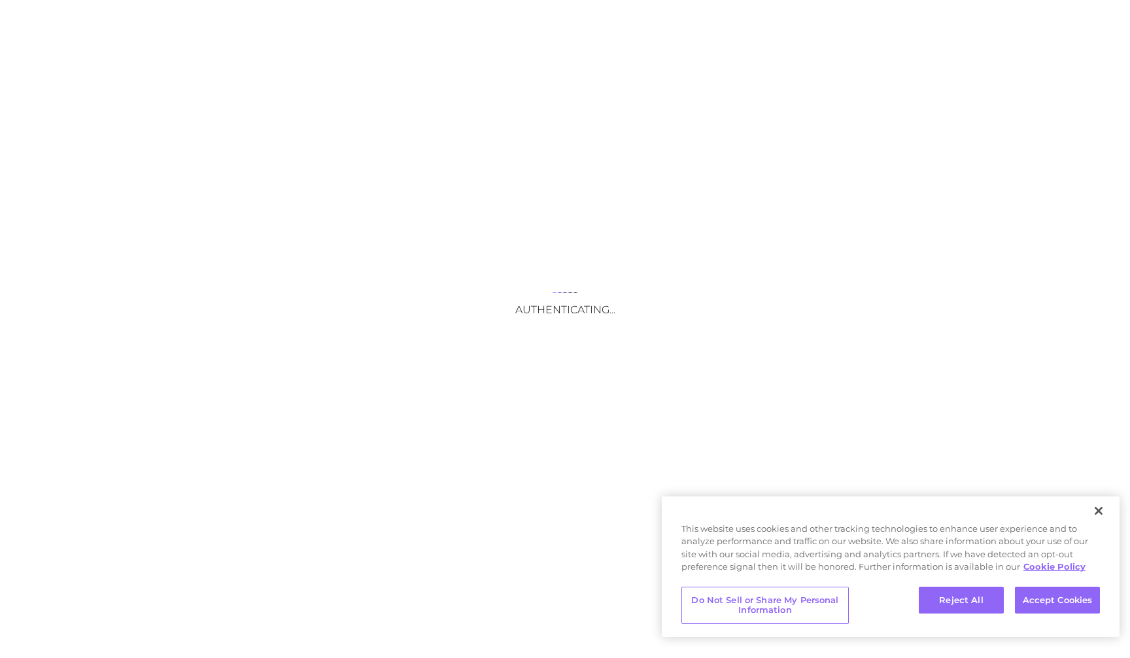 Image resolution: width=1130 pixels, height=658 pixels. I want to click on div: Privacy, so click(890, 566).